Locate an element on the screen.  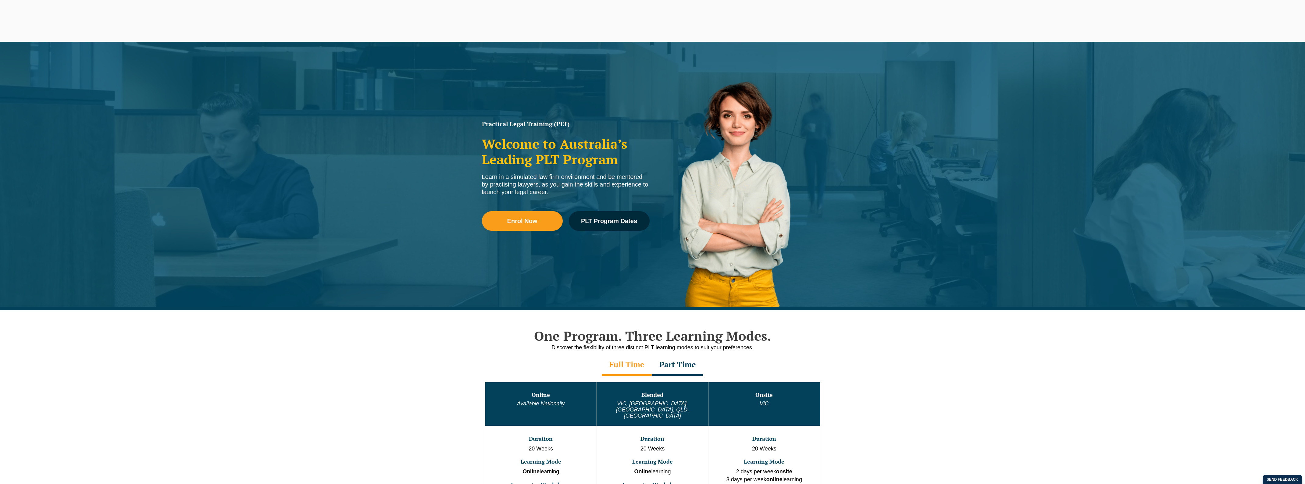
h3: Blended is located at coordinates (652, 395).